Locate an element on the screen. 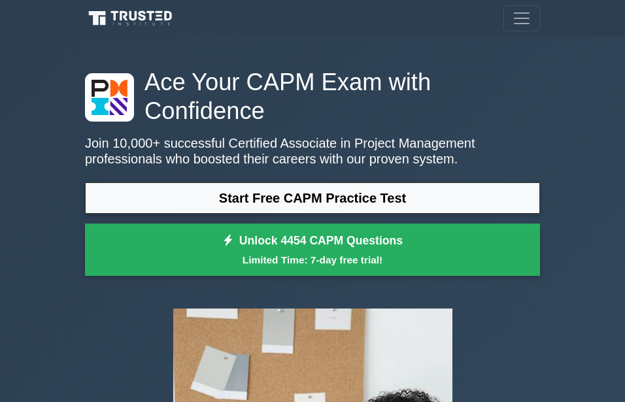  small: Limited Time: 7-day free trial! is located at coordinates (312, 259).